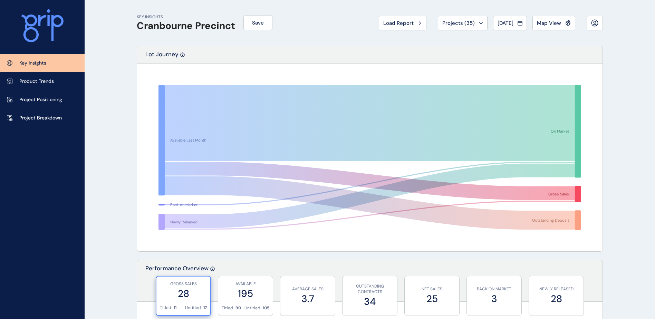  Describe the element at coordinates (308, 299) in the screenshot. I see `label: 3.7` at that location.